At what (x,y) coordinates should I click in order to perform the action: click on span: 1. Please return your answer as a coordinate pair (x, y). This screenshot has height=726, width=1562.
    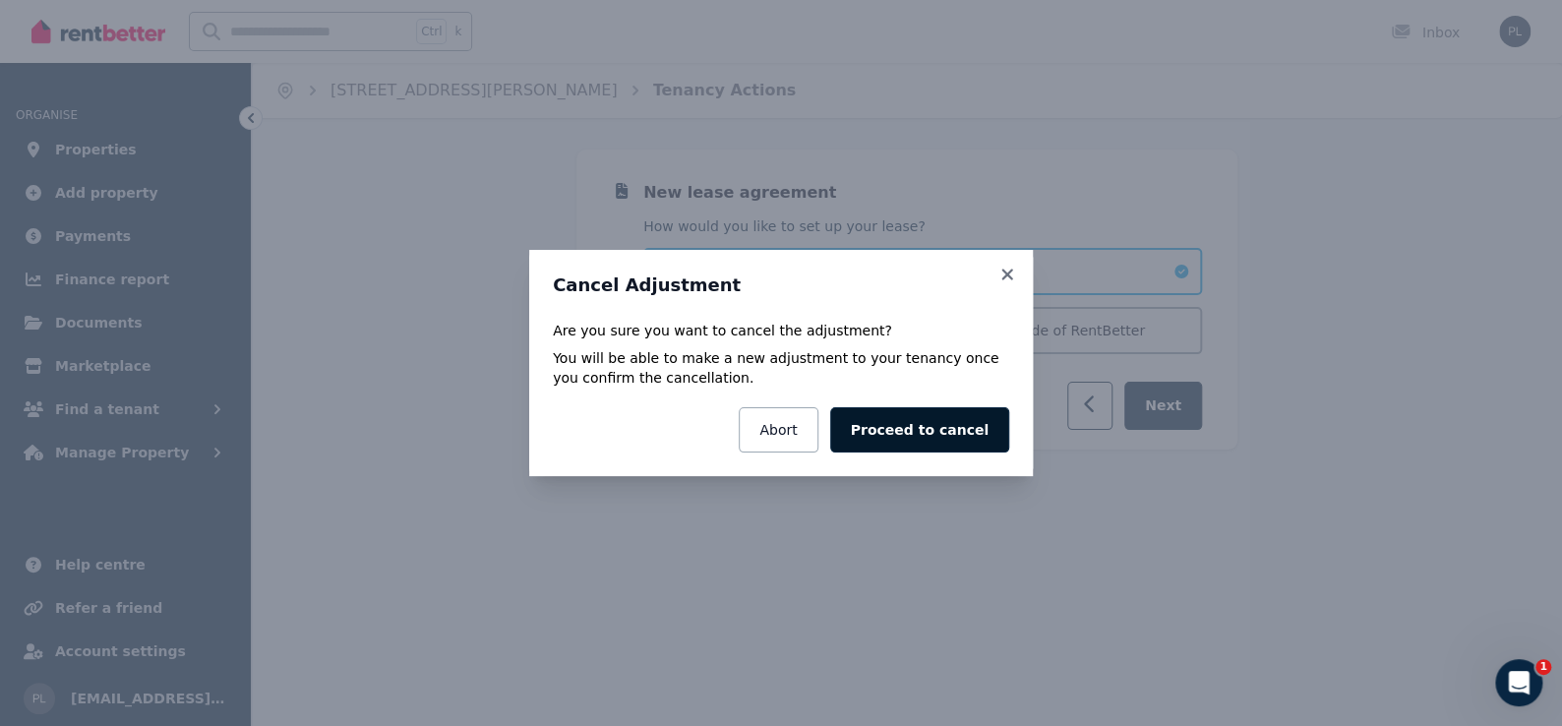
    Looking at the image, I should click on (1543, 667).